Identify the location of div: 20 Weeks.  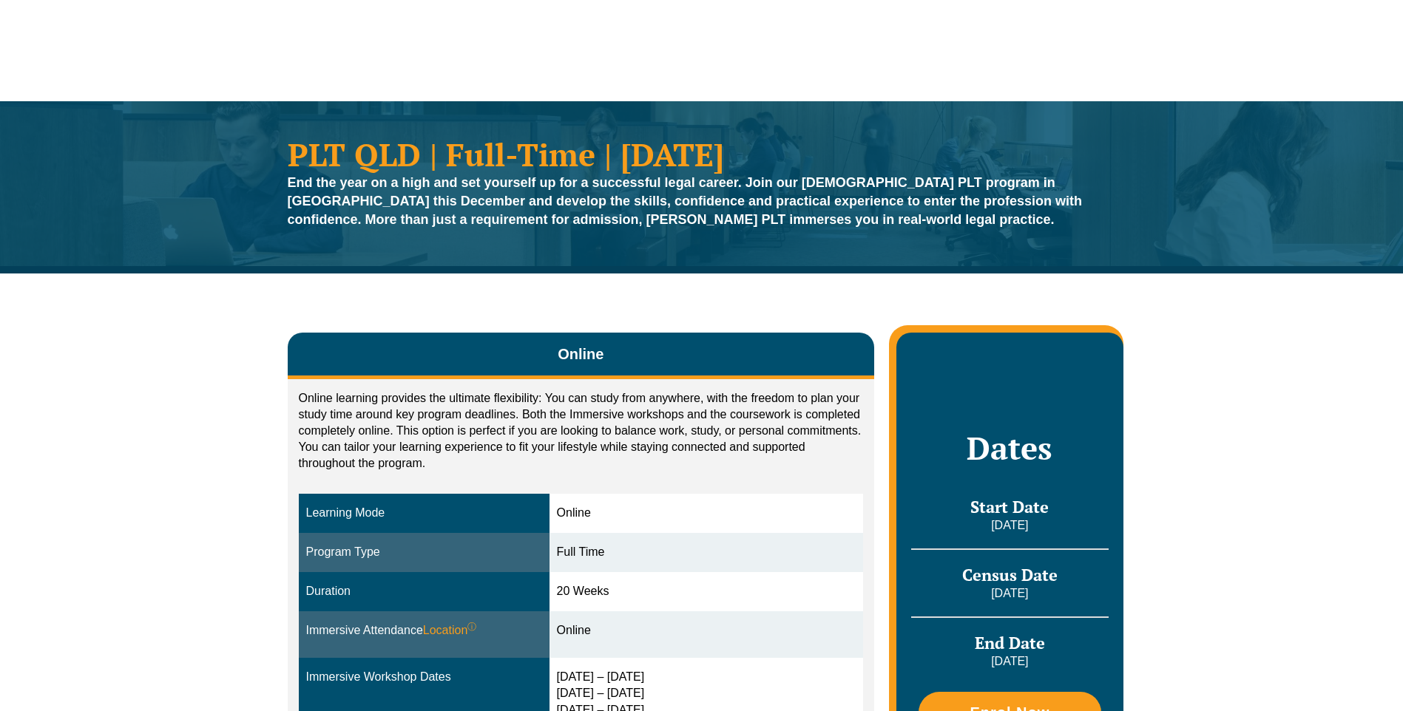
(706, 592).